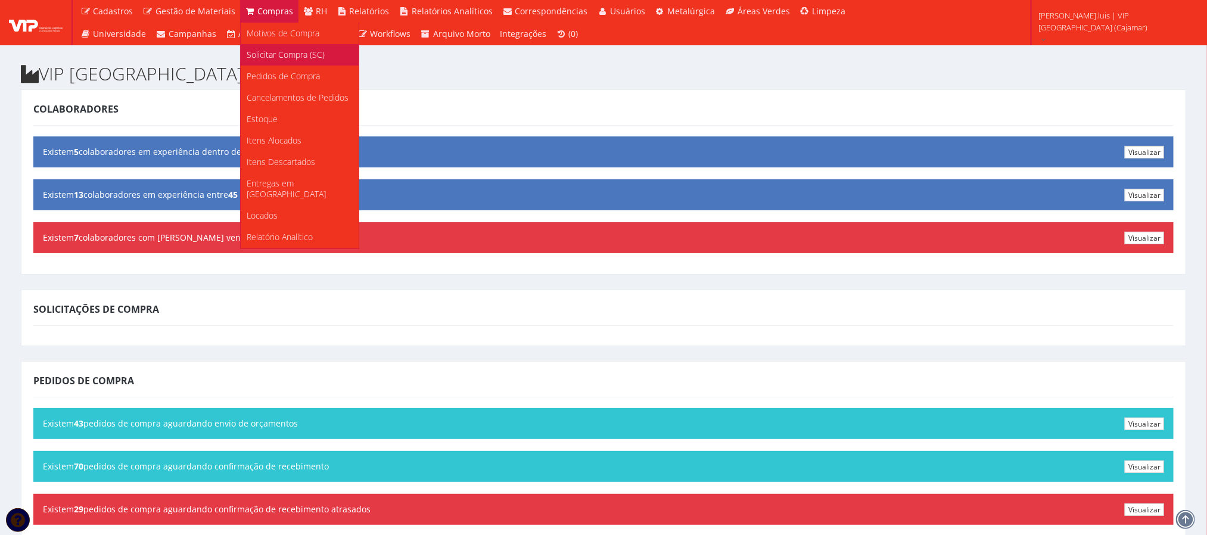 This screenshot has width=1207, height=535. I want to click on span: Relatório Analítico, so click(279, 237).